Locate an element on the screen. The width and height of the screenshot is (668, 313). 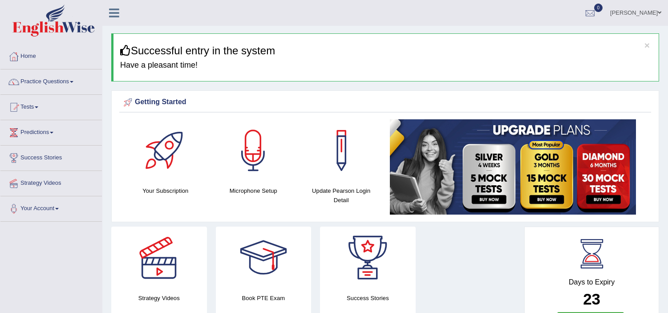
b: 23 is located at coordinates (591, 299).